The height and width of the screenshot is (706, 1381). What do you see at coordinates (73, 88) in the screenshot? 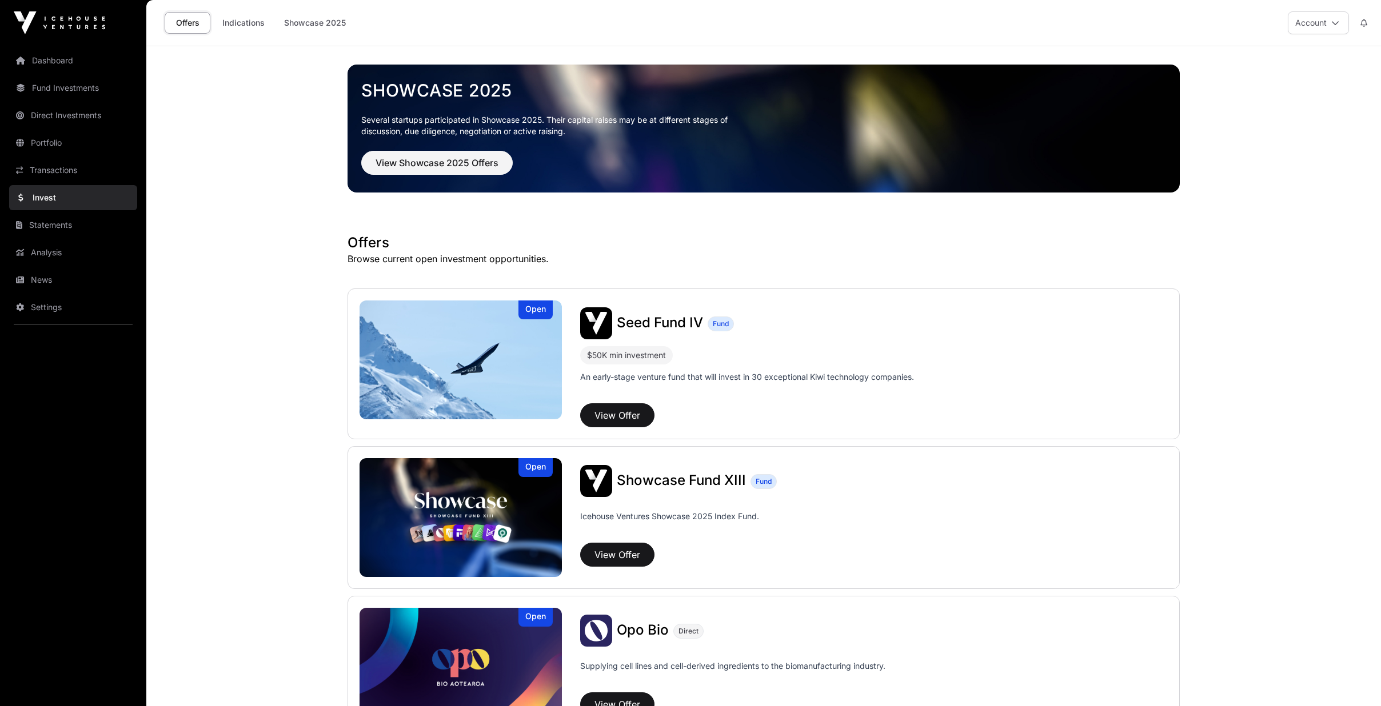
I see `a: Fund Investments` at bounding box center [73, 88].